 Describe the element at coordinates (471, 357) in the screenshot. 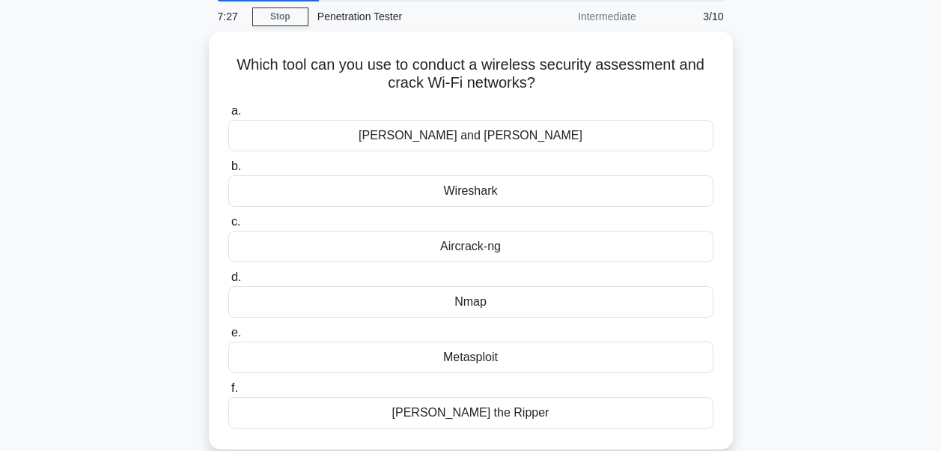

I see `div: Metasploit` at that location.